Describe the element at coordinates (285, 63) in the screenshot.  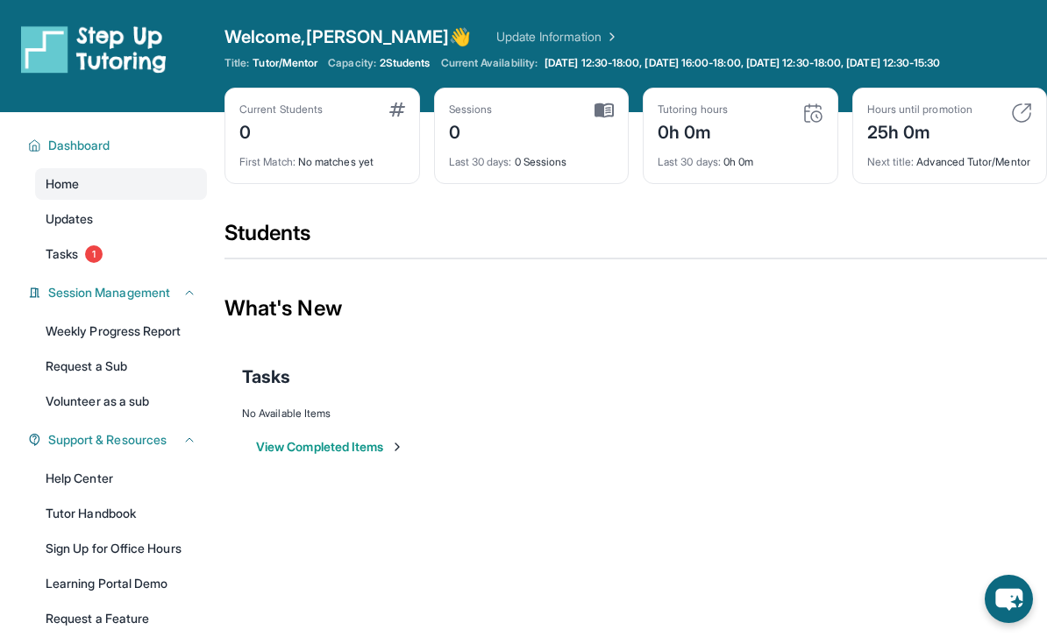
I see `span: Tutor/Mentor` at that location.